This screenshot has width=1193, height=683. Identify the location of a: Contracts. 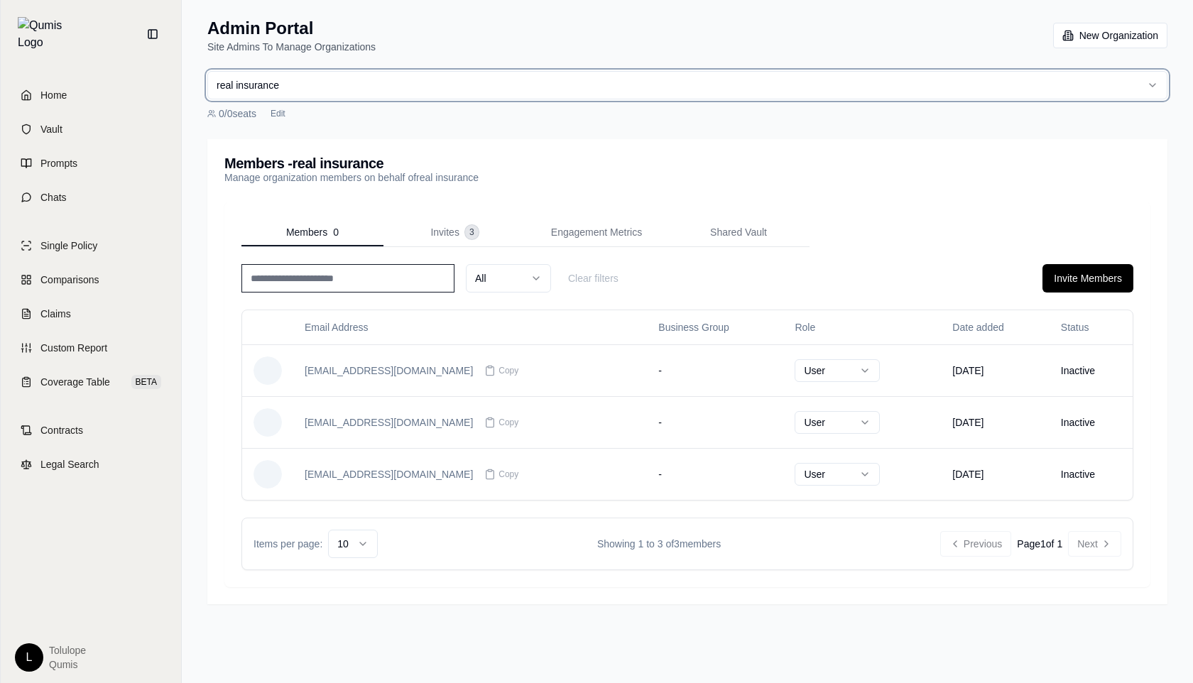
(91, 430).